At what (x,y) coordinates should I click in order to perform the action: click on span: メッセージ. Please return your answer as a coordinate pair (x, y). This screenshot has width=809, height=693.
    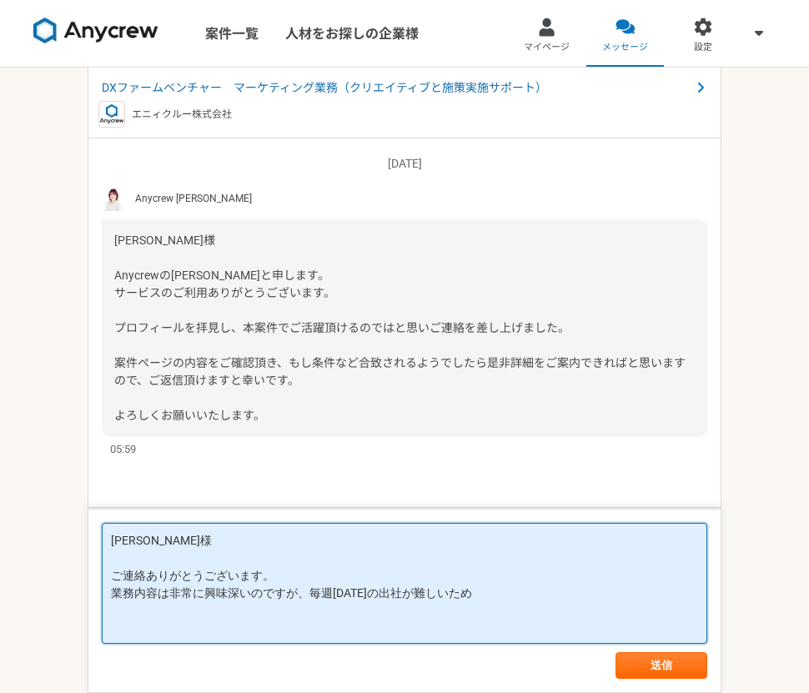
    Looking at the image, I should click on (625, 48).